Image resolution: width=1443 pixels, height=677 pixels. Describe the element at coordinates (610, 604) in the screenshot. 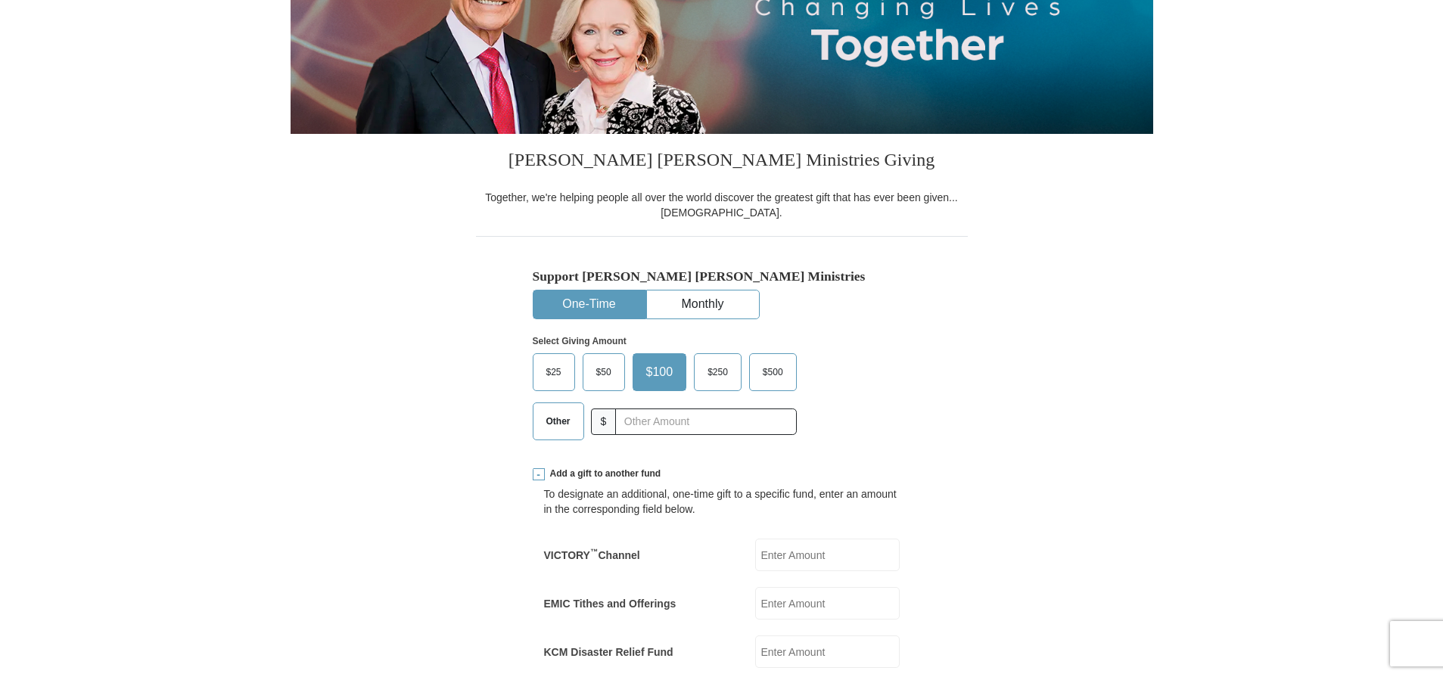

I see `label: EMIC Tithes and Offerings` at that location.